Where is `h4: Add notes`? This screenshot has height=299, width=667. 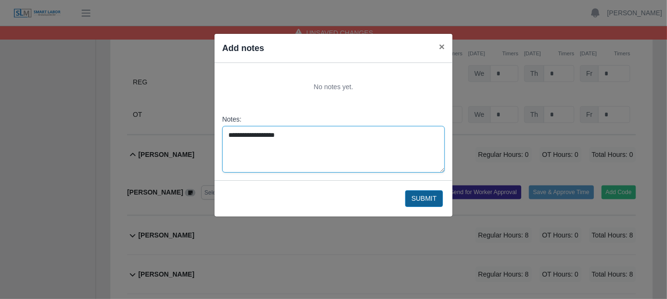
h4: Add notes is located at coordinates (243, 48).